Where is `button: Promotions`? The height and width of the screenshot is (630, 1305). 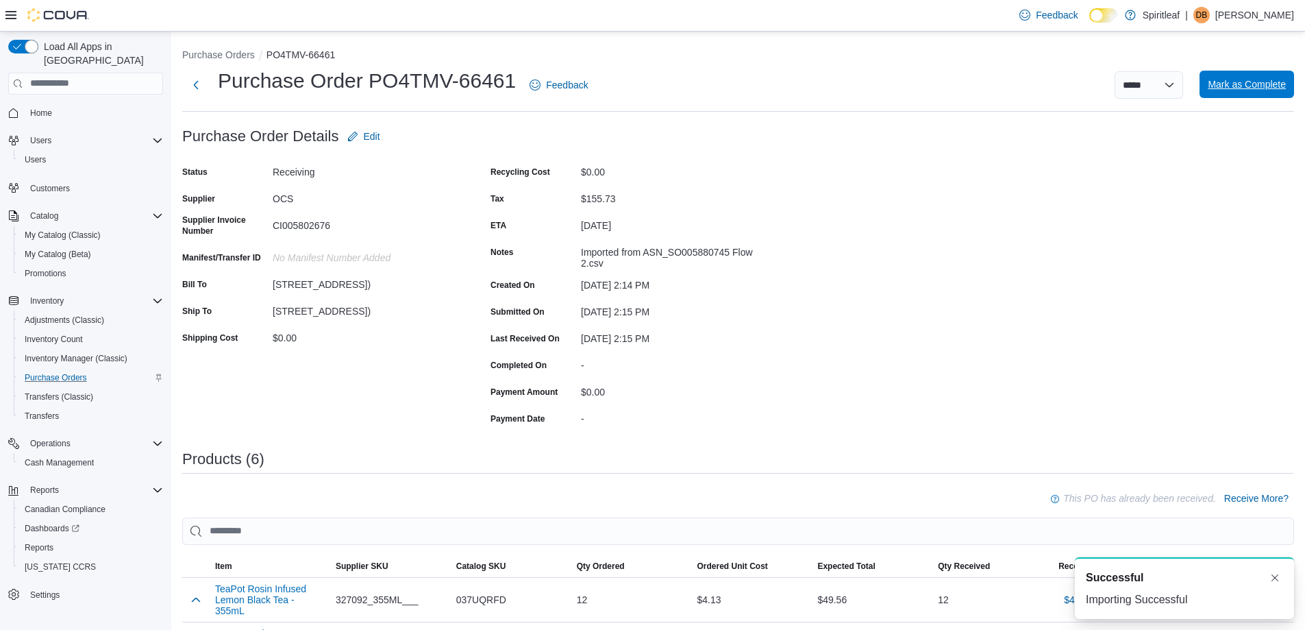
button: Promotions is located at coordinates (91, 273).